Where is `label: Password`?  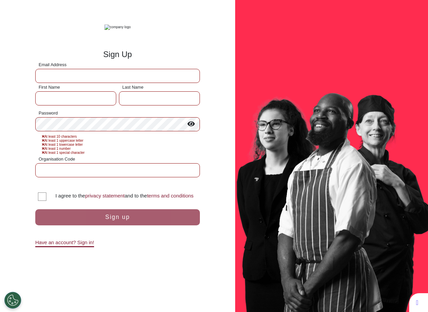 label: Password is located at coordinates (48, 113).